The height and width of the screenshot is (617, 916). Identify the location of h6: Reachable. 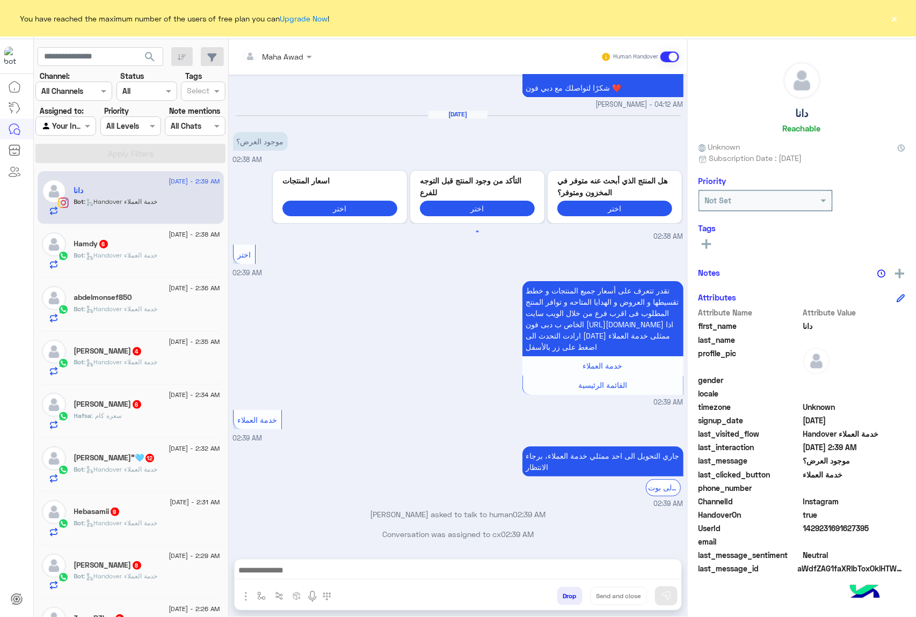
(801, 128).